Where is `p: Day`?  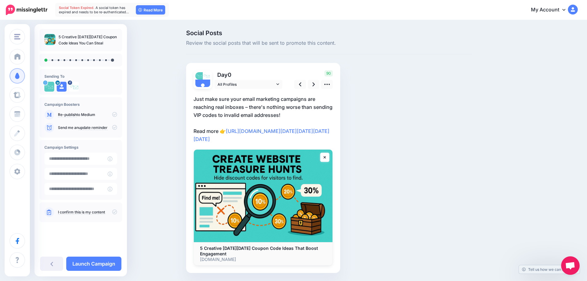
p: Day is located at coordinates (249, 75).